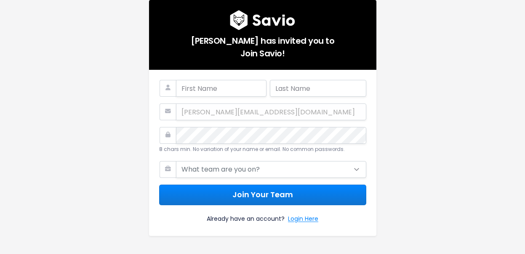 Image resolution: width=525 pixels, height=254 pixels. What do you see at coordinates (263, 195) in the screenshot?
I see `button: Join Your Team` at bounding box center [263, 195].